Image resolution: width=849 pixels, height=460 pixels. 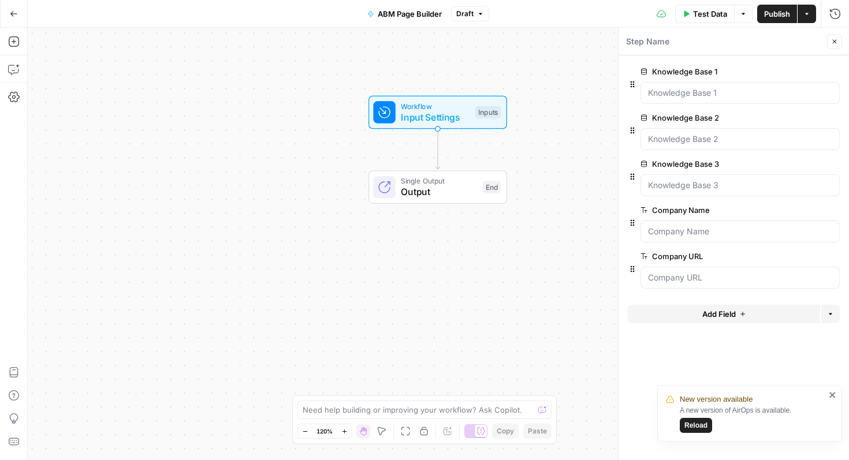 I want to click on input: Company URL, so click(x=740, y=278).